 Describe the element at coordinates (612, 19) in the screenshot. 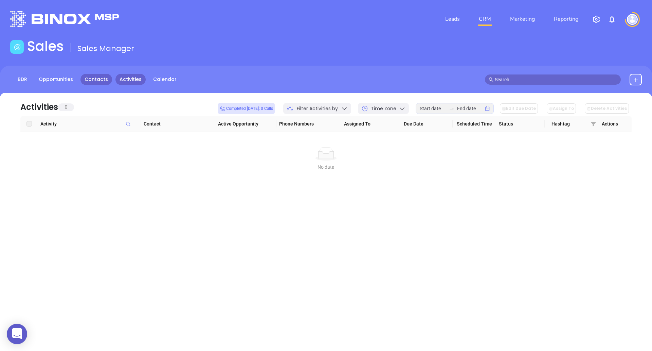

I see `img: iconNotification` at that location.